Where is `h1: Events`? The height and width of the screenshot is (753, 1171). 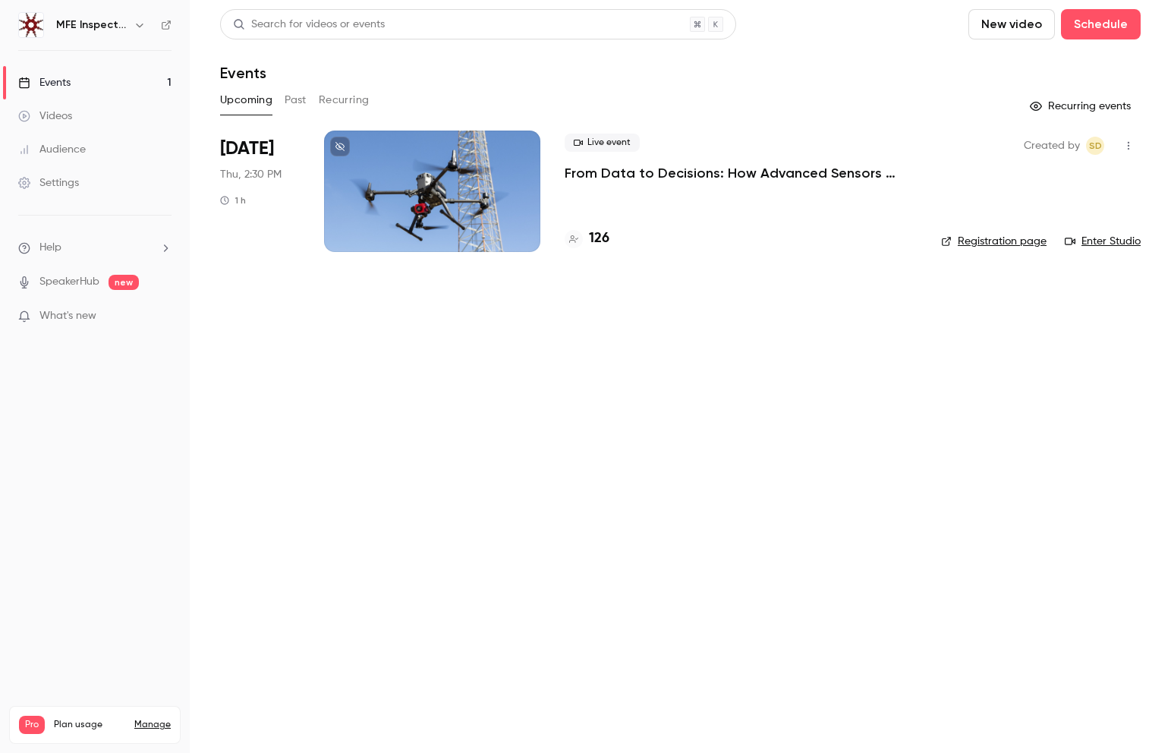
h1: Events is located at coordinates (243, 73).